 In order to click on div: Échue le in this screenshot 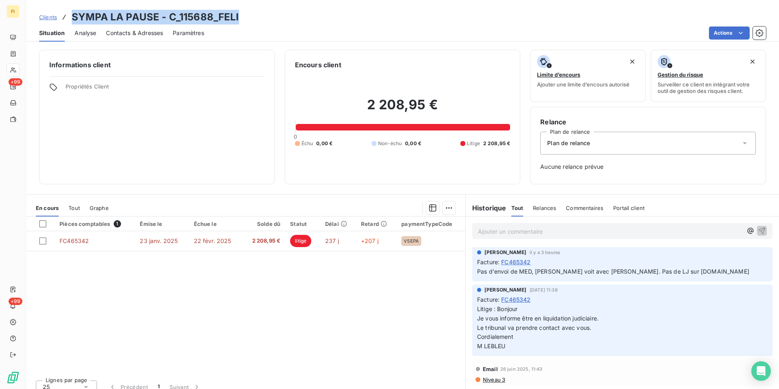, I will do `click(215, 224)`.